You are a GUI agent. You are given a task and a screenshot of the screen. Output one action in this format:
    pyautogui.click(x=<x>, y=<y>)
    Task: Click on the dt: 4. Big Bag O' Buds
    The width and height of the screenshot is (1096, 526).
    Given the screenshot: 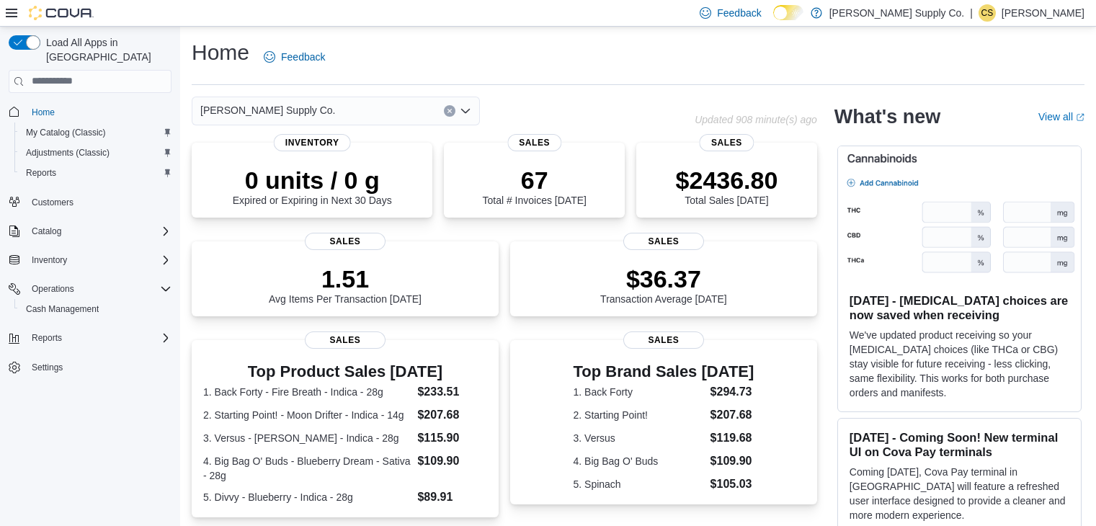 What is the action you would take?
    pyautogui.click(x=639, y=461)
    